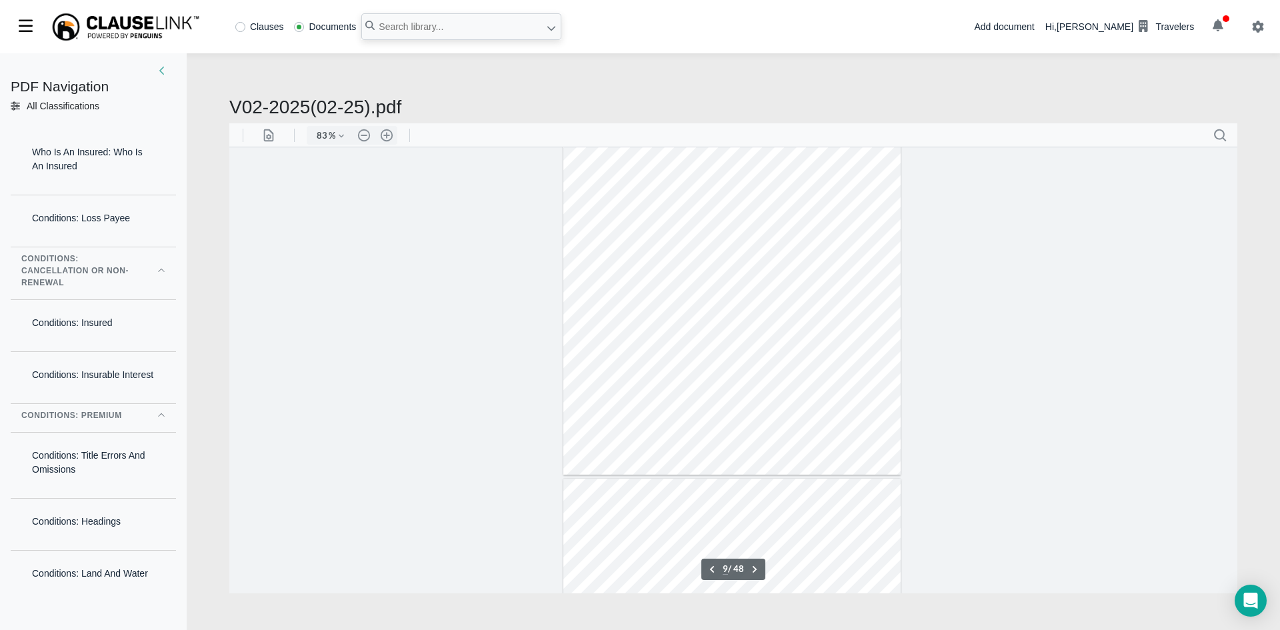  Describe the element at coordinates (483, 446) in the screenshot. I see `button: Previous page` at that location.